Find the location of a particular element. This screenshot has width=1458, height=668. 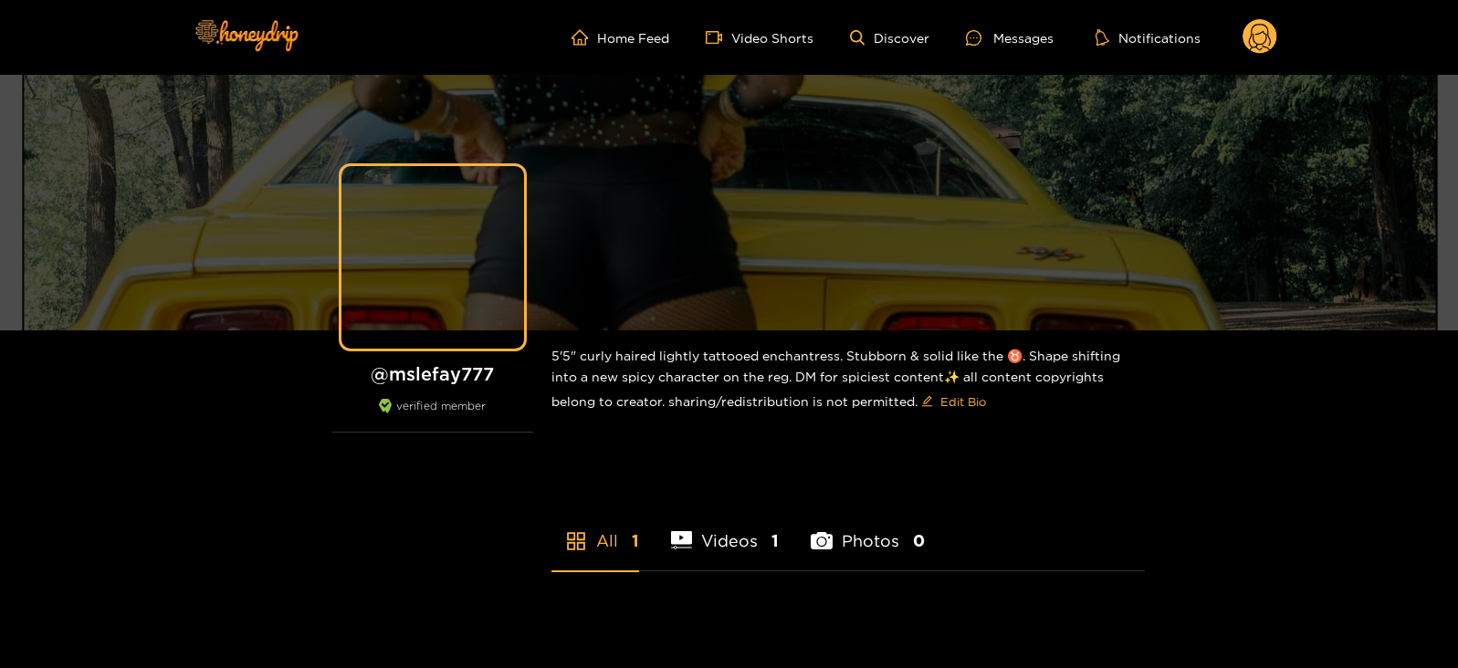

div: Messages is located at coordinates (1010, 37).